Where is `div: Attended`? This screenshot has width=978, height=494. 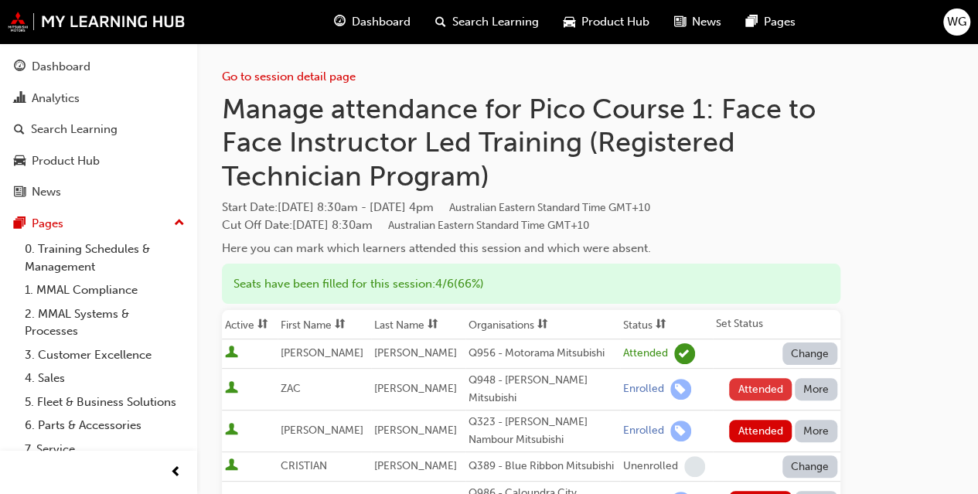
div: Attended is located at coordinates (646, 353).